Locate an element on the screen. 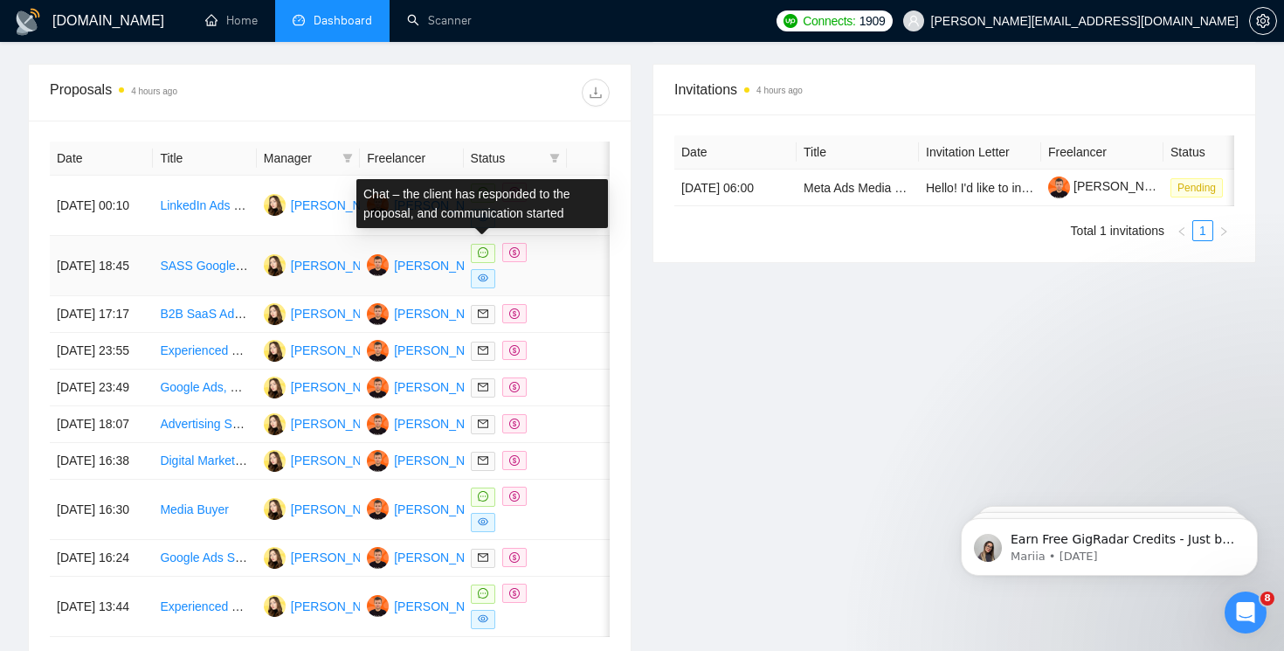  th: Date is located at coordinates (735, 152).